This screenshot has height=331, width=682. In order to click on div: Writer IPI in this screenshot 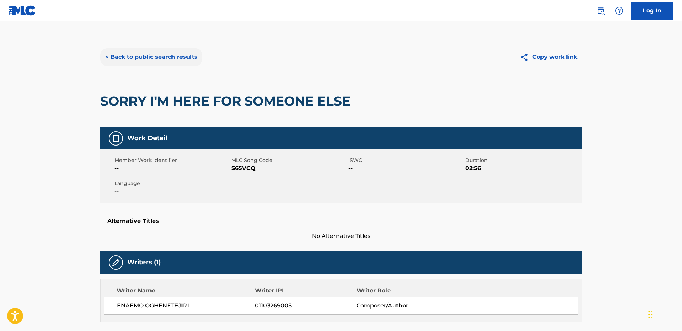, I will do `click(305, 290)`.